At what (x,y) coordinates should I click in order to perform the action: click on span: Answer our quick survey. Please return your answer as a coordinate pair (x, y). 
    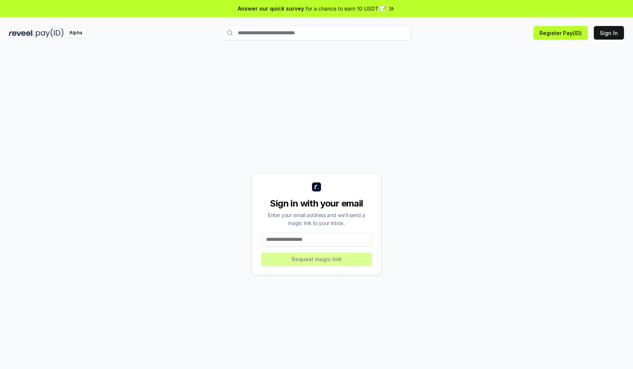
    Looking at the image, I should click on (271, 8).